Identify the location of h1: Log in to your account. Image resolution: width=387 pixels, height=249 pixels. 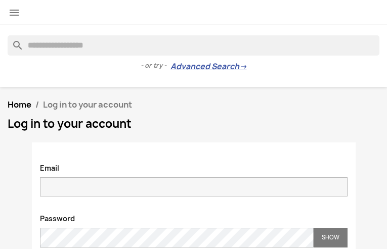
(193, 124).